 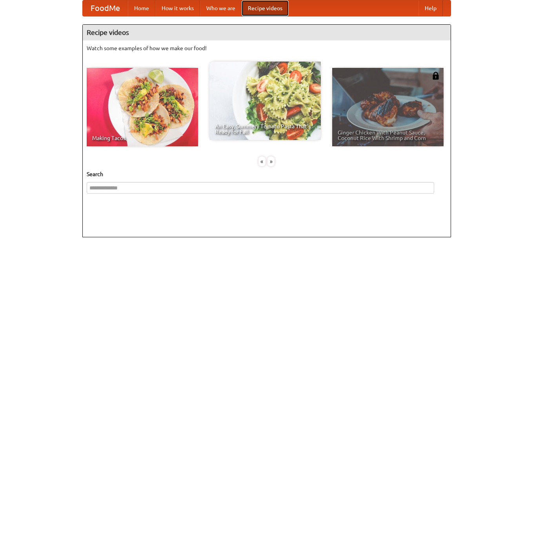 I want to click on a: How it works, so click(x=178, y=8).